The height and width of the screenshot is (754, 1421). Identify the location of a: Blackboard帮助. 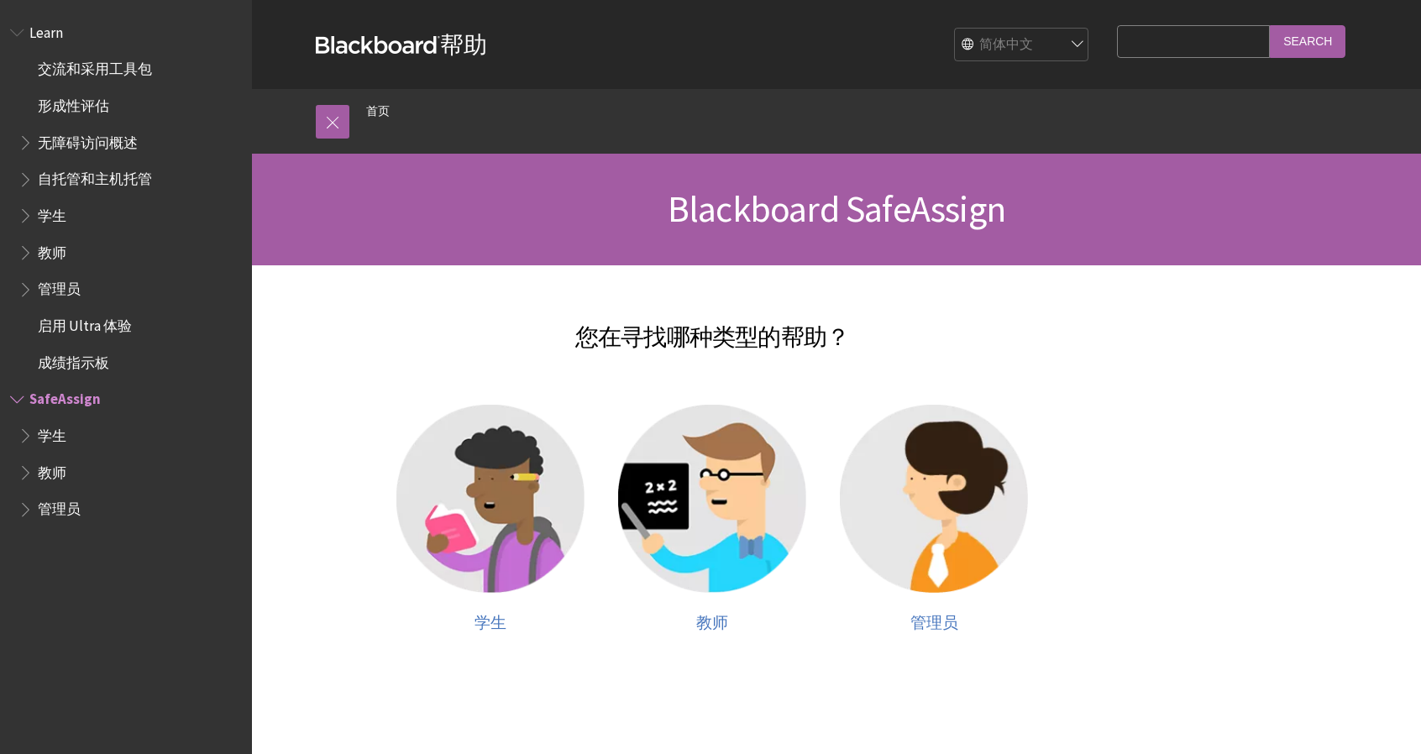
(401, 45).